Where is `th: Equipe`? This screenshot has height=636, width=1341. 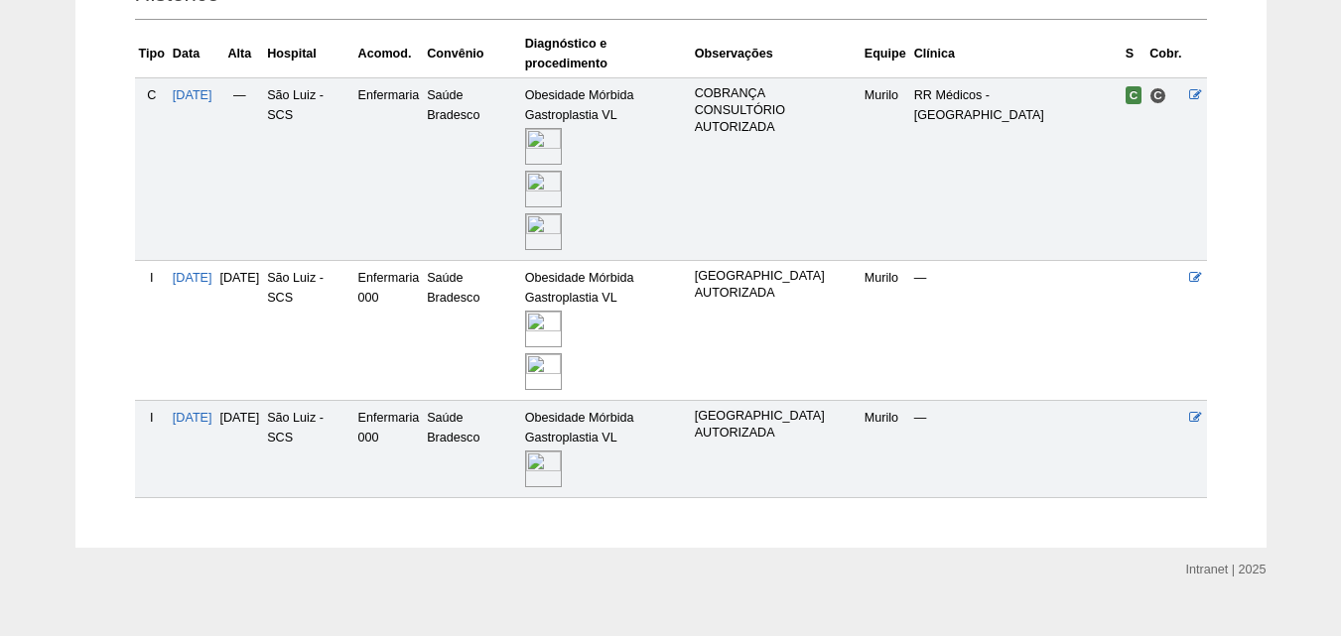 th: Equipe is located at coordinates (885, 54).